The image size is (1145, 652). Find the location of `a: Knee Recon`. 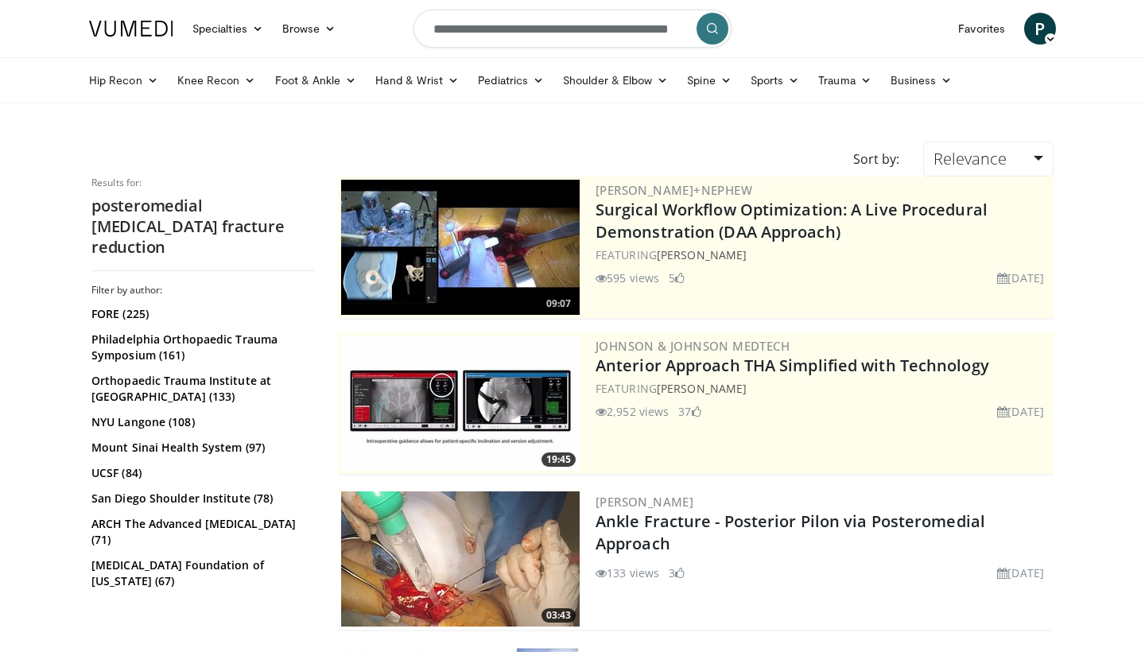

a: Knee Recon is located at coordinates (216, 80).